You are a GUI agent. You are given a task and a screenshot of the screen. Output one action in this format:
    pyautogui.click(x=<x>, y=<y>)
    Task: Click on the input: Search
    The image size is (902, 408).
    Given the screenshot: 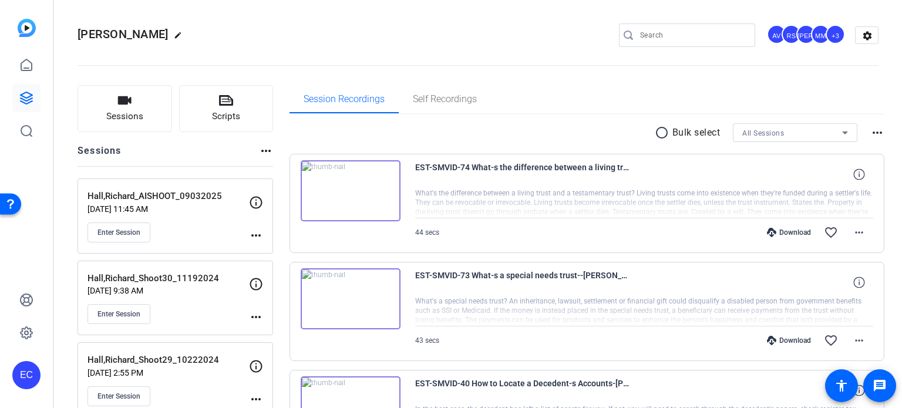 What is the action you would take?
    pyautogui.click(x=693, y=35)
    